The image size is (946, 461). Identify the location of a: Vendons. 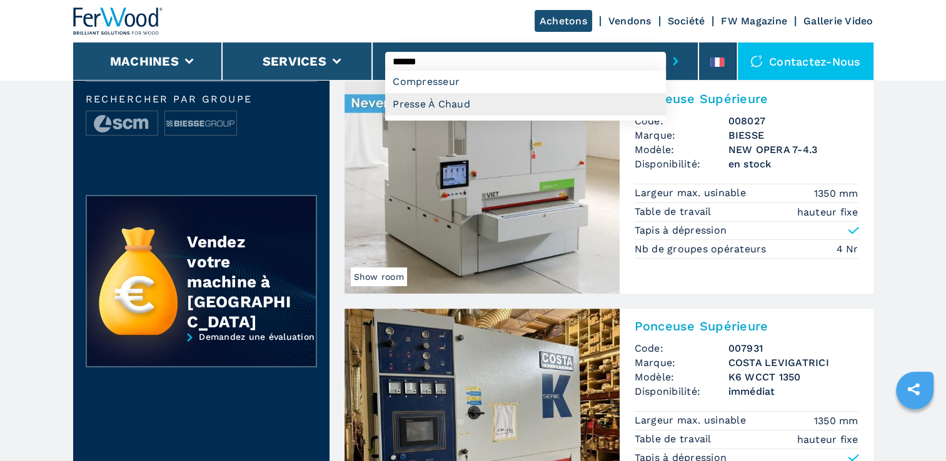
(629, 21).